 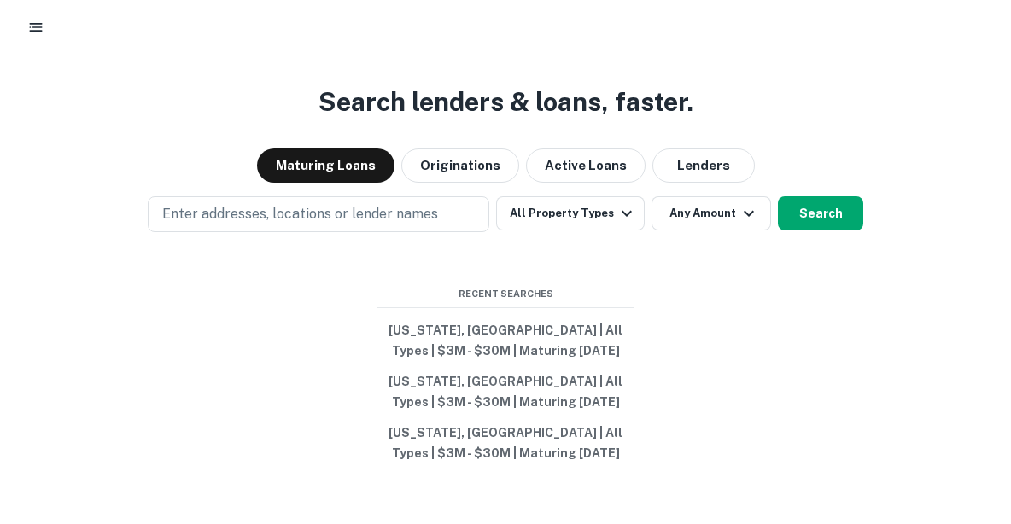 I want to click on button: Active Loans, so click(x=586, y=166).